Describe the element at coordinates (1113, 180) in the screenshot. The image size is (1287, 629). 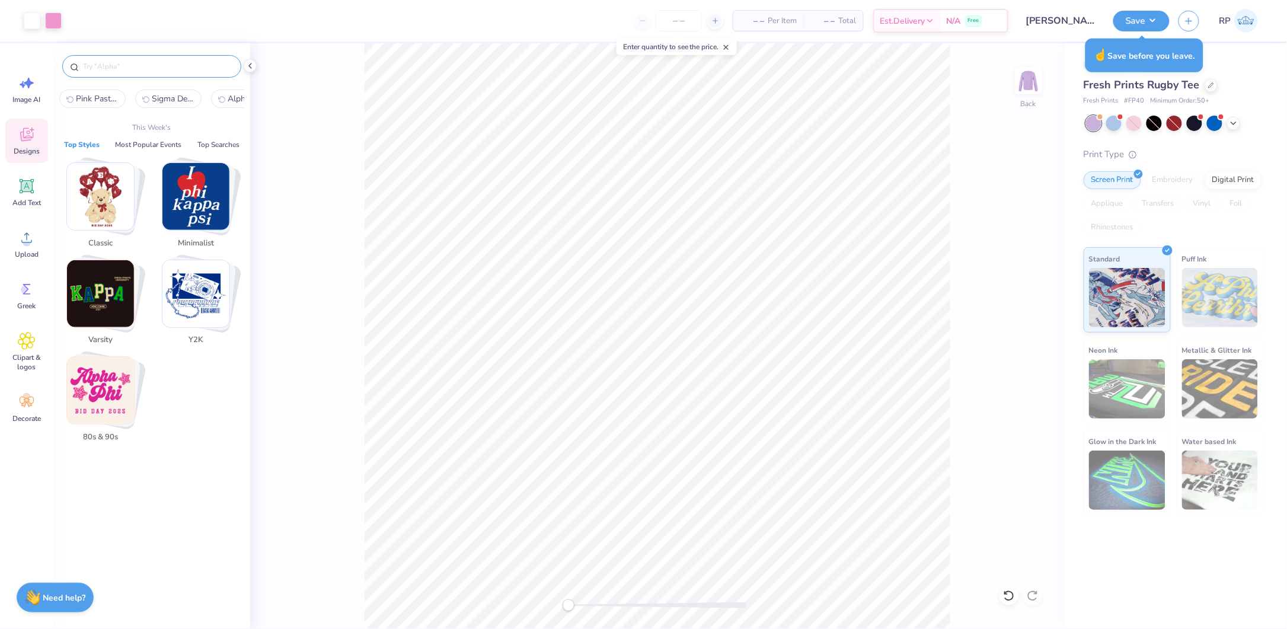
I see `div: Screen Print` at that location.